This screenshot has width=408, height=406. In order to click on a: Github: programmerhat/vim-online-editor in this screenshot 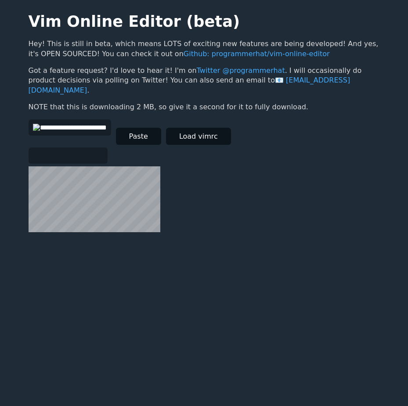, I will do `click(256, 54)`.